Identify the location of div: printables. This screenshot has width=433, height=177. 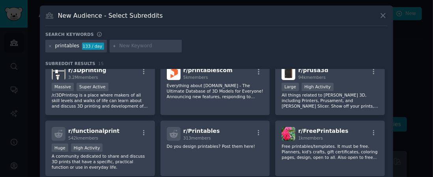
(67, 46).